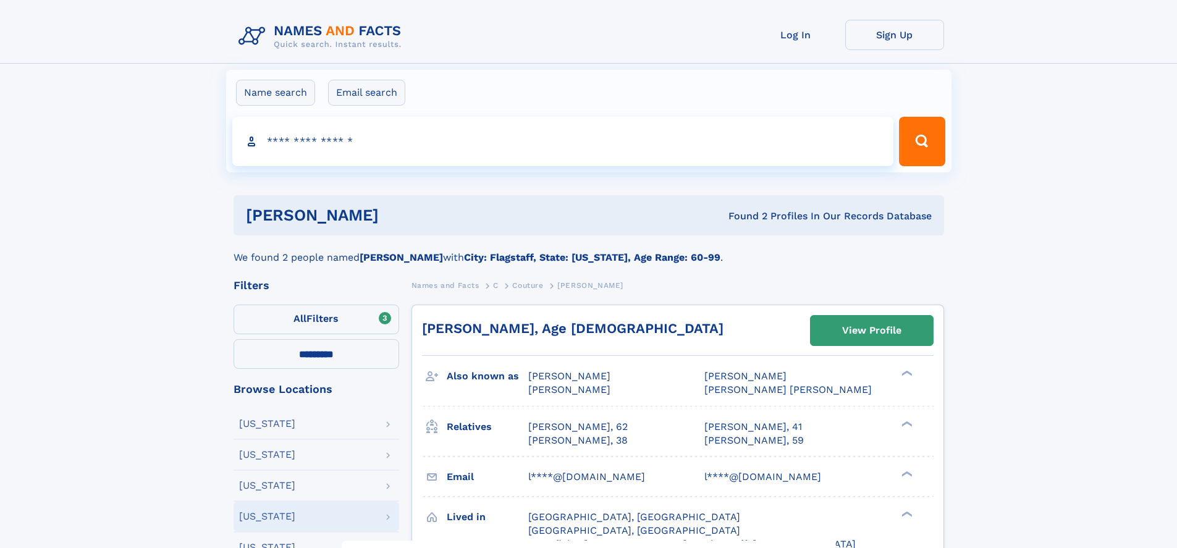 The width and height of the screenshot is (1177, 548). Describe the element at coordinates (488, 517) in the screenshot. I see `h3: Lived in` at that location.